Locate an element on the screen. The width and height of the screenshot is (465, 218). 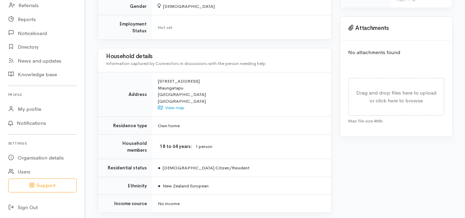
td: Residential status is located at coordinates (125, 168).